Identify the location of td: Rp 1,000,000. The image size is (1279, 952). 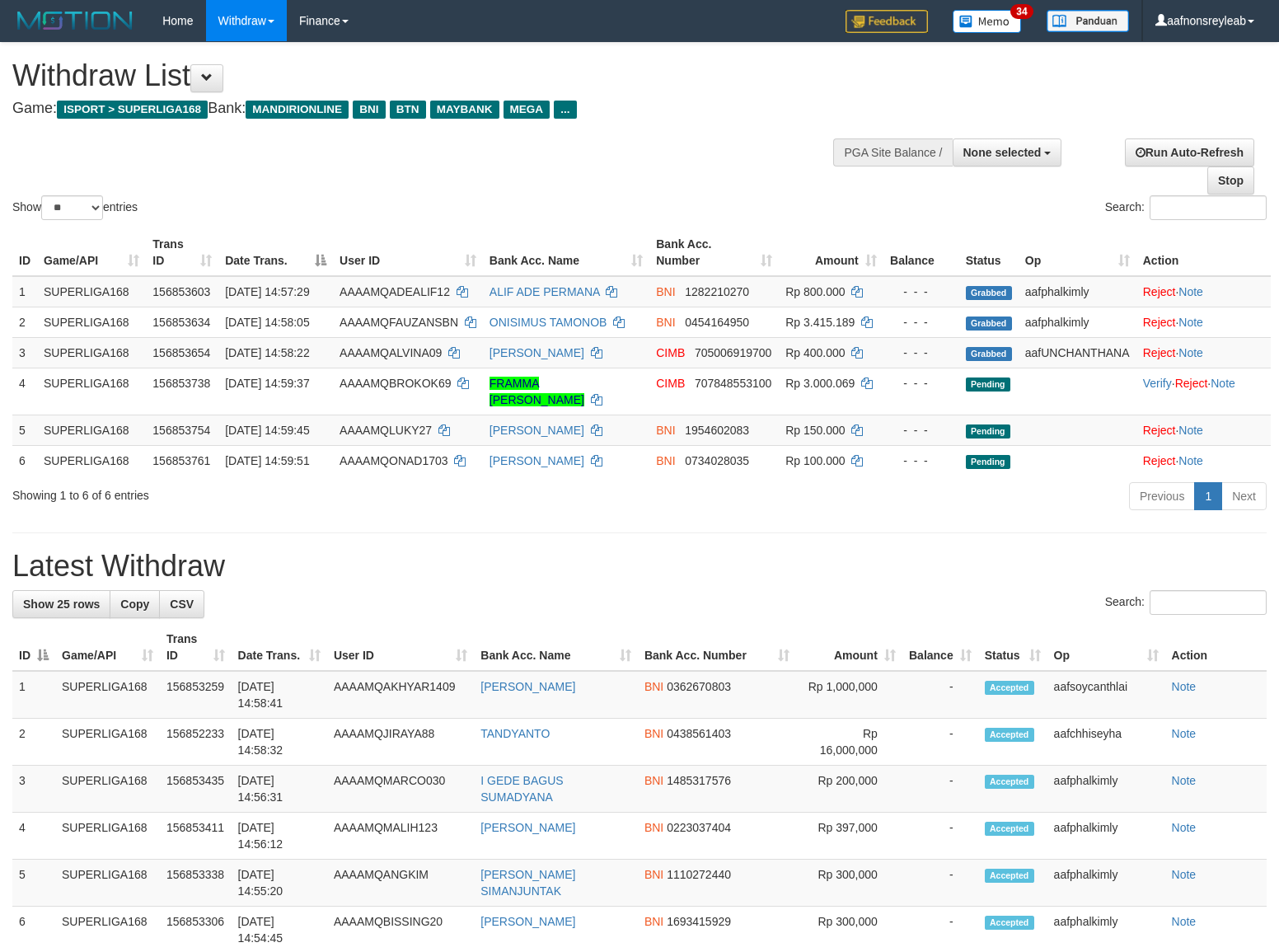
(849, 694).